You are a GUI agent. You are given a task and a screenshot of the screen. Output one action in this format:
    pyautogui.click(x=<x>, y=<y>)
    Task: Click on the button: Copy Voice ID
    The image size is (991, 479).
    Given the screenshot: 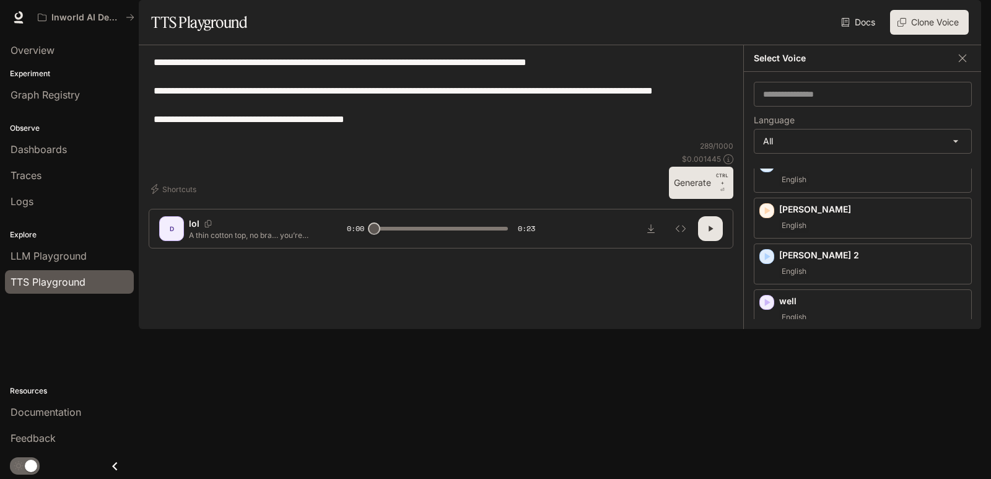 What is the action you would take?
    pyautogui.click(x=208, y=224)
    